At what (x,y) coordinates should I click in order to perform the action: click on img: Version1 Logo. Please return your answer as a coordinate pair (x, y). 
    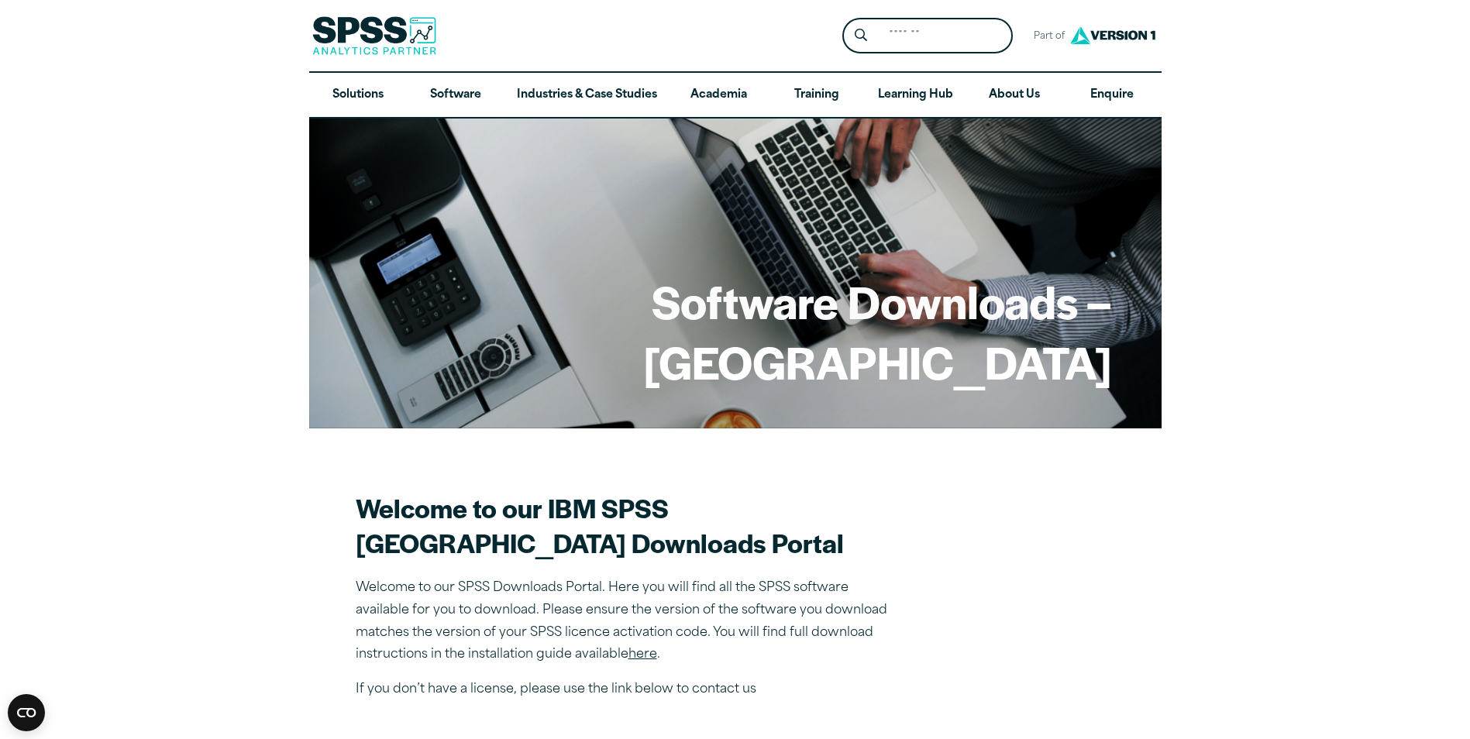
    Looking at the image, I should click on (1113, 35).